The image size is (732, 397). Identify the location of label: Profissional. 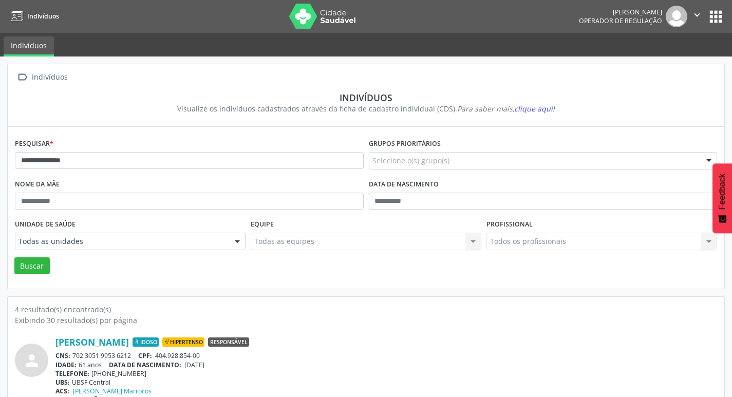
(509, 224).